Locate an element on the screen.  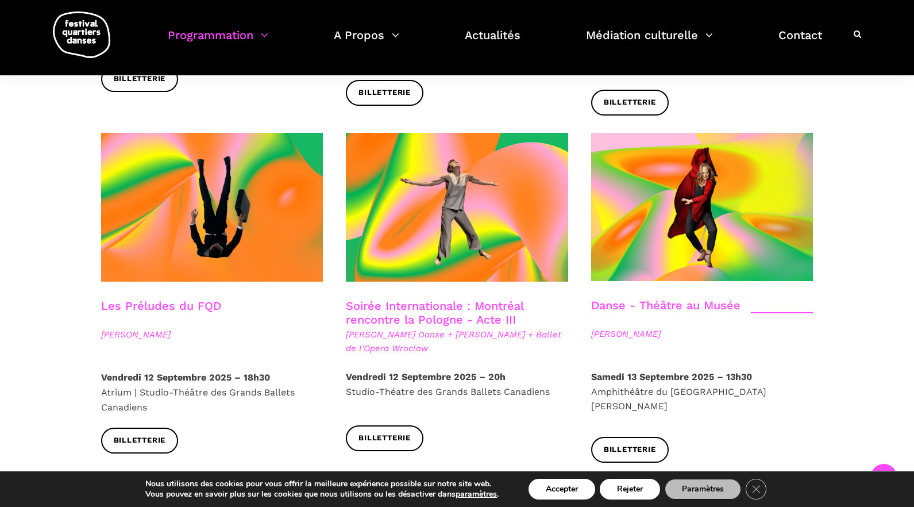
p: Vous pouvez en savoir plus sur les cookies que nous utilisons ou les désactiver dans . is located at coordinates (322, 494).